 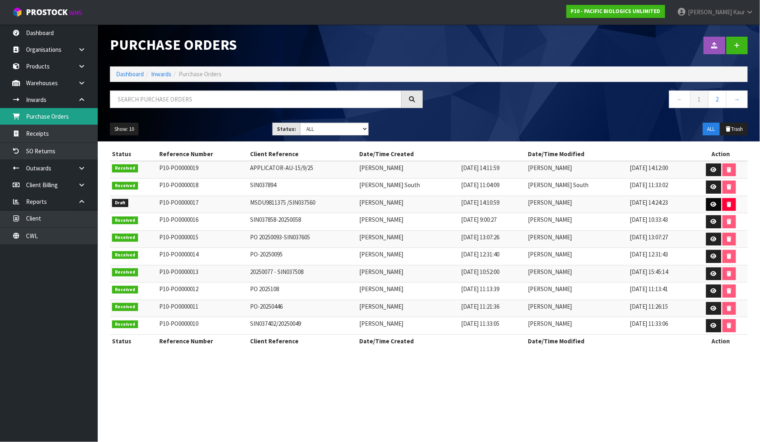 What do you see at coordinates (120, 203) in the screenshot?
I see `span: Draft` at bounding box center [120, 203].